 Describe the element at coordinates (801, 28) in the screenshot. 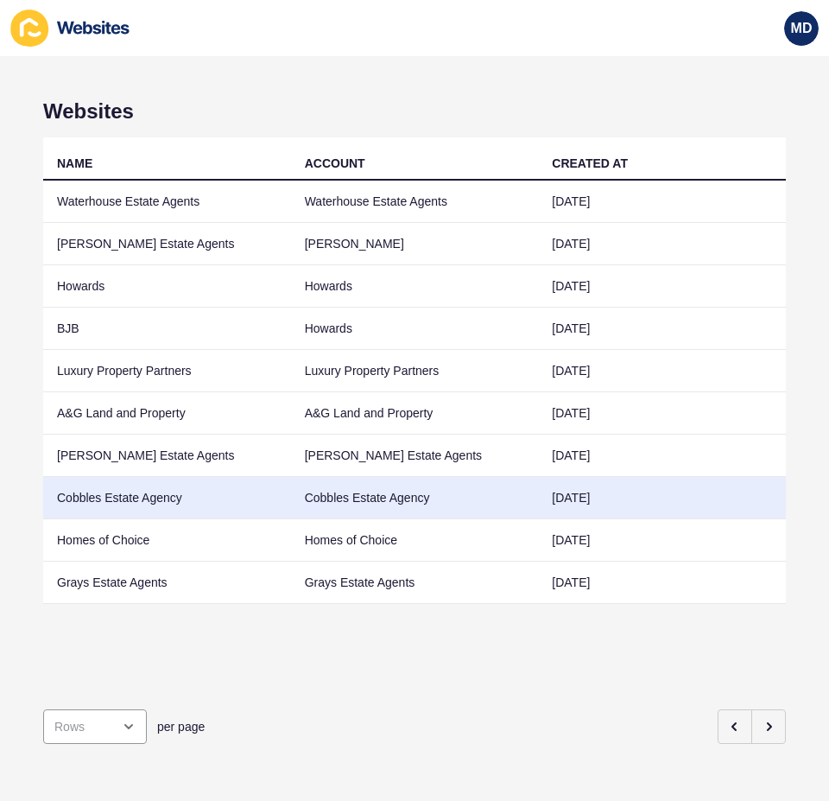

I see `span: MD` at that location.